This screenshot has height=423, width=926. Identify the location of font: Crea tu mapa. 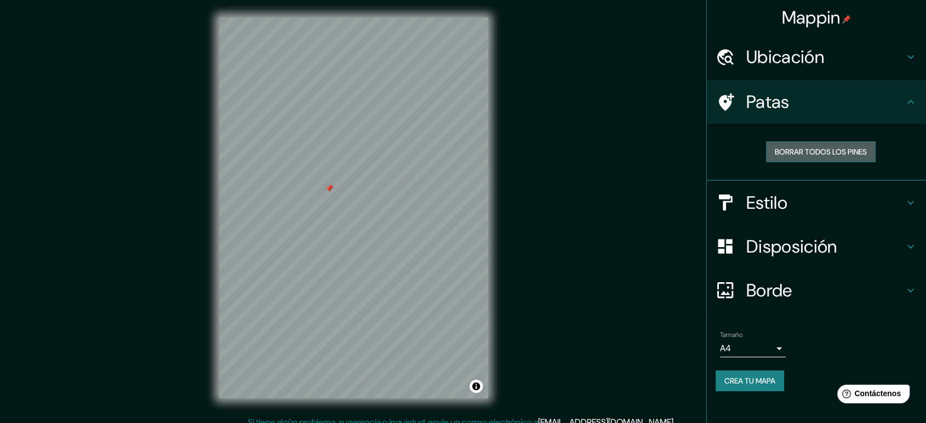
(749, 381).